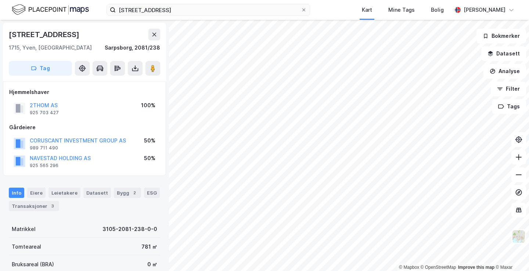 This screenshot has height=271, width=529. I want to click on button: Analyse, so click(504, 71).